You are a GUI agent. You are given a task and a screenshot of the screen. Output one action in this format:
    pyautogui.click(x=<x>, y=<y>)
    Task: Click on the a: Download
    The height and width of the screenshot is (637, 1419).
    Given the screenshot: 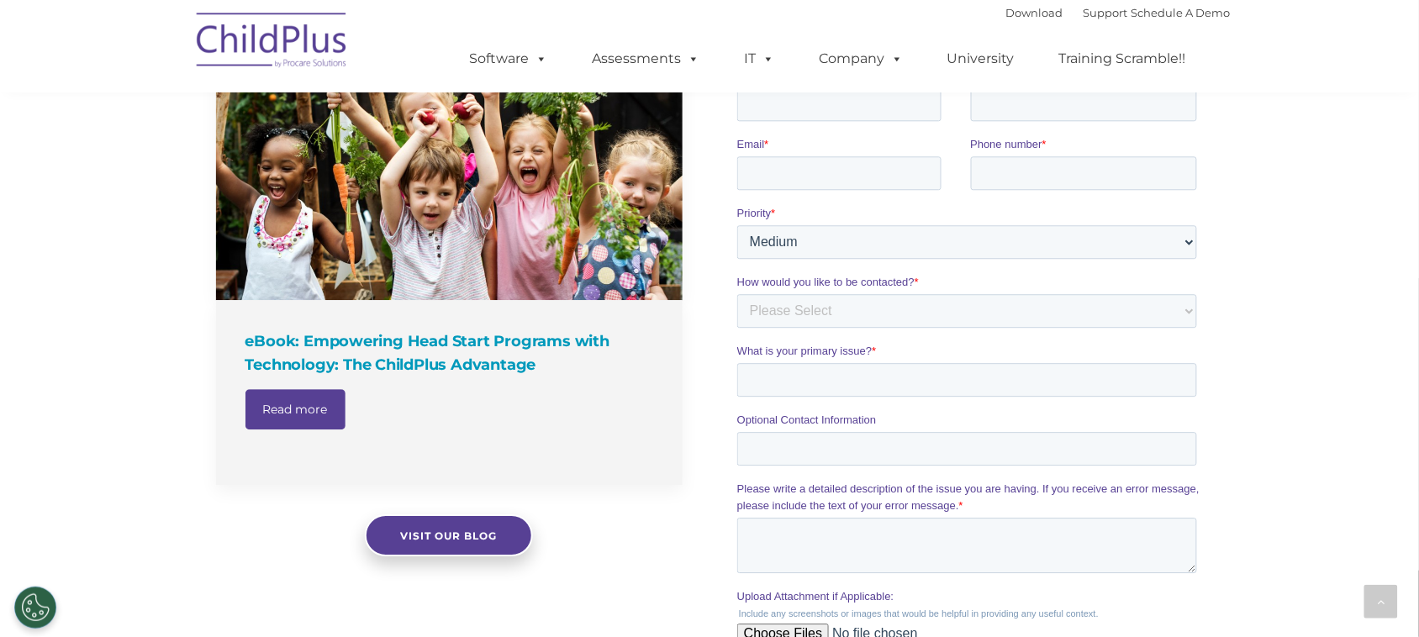 What is the action you would take?
    pyautogui.click(x=1035, y=13)
    